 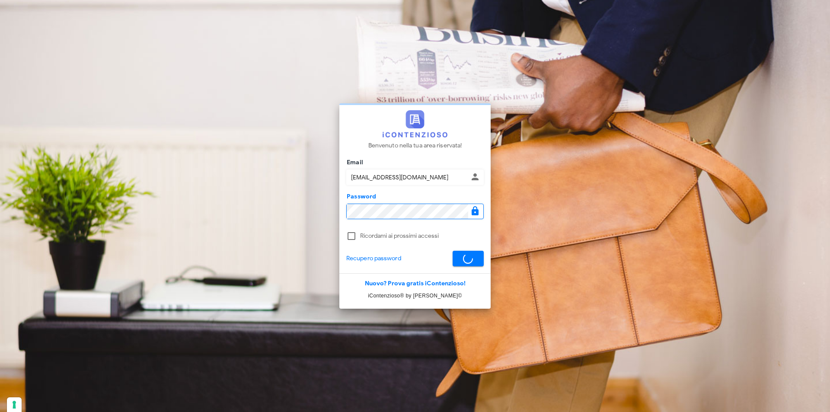 What do you see at coordinates (374, 259) in the screenshot?
I see `a: Recupero password` at bounding box center [374, 259].